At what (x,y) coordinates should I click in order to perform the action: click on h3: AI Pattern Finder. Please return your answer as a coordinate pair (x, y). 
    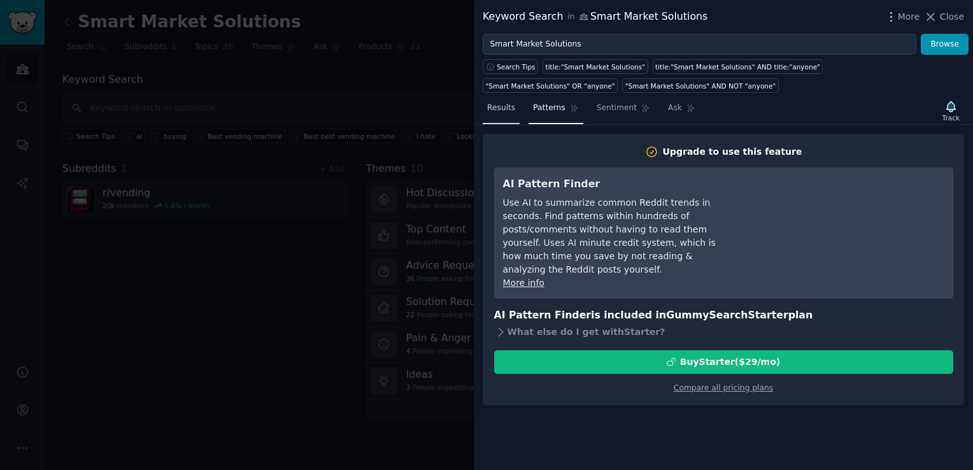
    Looking at the image, I should click on (619, 184).